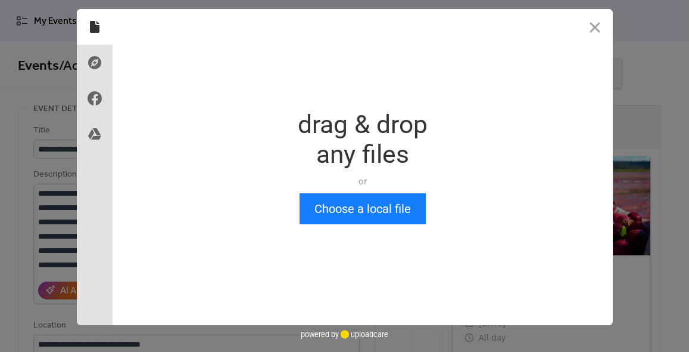 The width and height of the screenshot is (689, 352). What do you see at coordinates (95, 27) in the screenshot?
I see `div: Local Files` at bounding box center [95, 27].